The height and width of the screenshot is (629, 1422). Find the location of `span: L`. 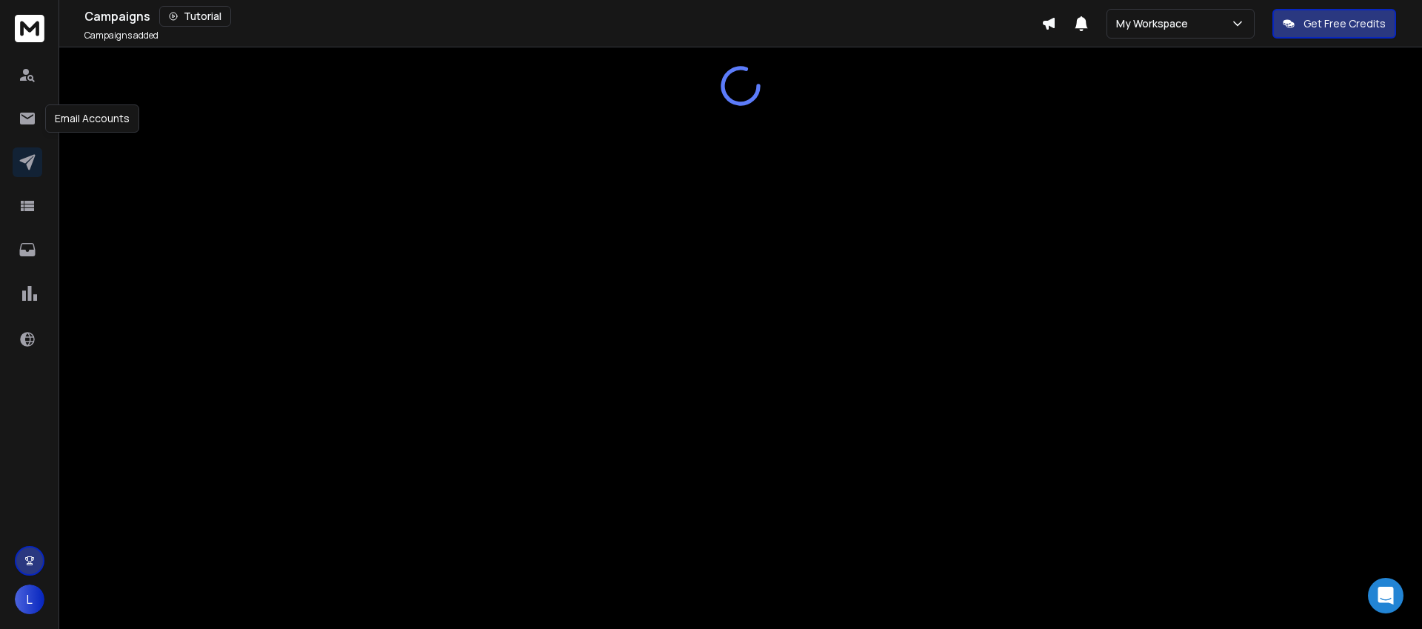

span: L is located at coordinates (30, 599).